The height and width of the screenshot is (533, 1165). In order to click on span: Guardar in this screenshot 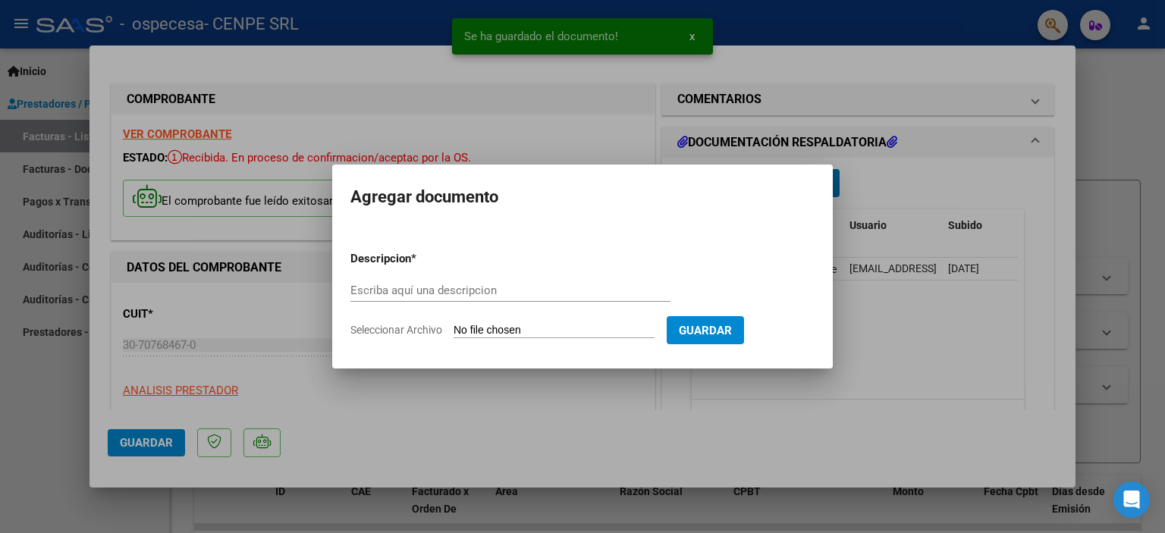, I will do `click(705, 331)`.